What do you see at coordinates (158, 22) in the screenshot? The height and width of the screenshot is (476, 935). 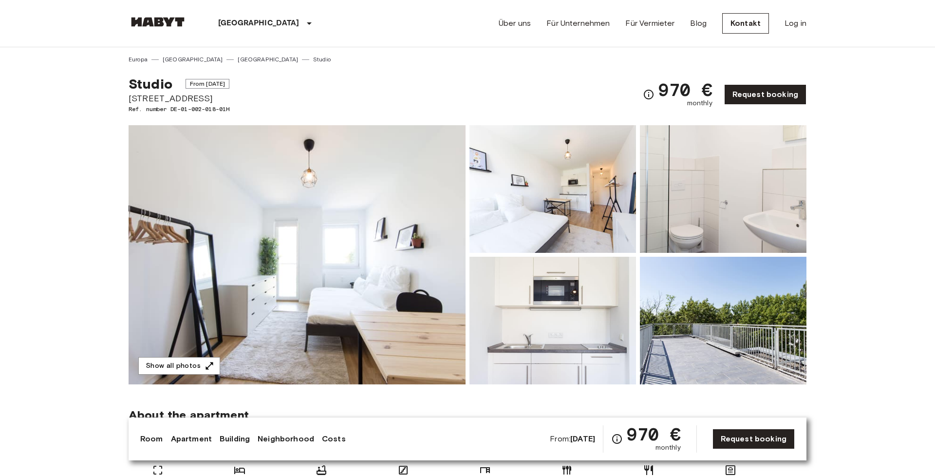 I see `img: Habyt` at bounding box center [158, 22].